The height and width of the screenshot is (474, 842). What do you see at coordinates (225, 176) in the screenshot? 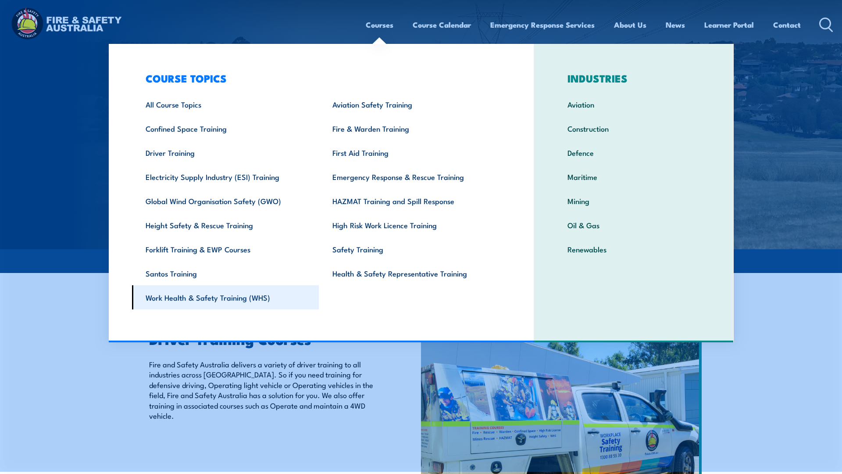
I see `a: Electricity Supply Industry (ESI) Training` at bounding box center [225, 176].